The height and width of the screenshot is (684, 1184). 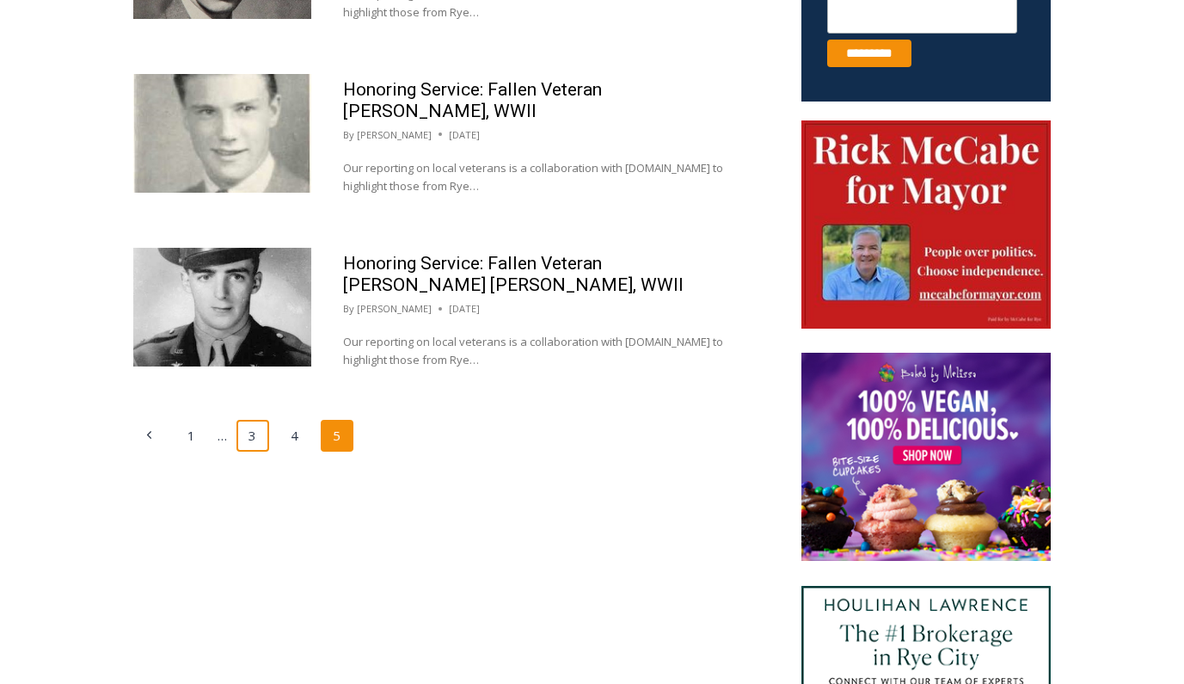 What do you see at coordinates (926, 224) in the screenshot?
I see `a: McCabe for Mayor` at bounding box center [926, 224].